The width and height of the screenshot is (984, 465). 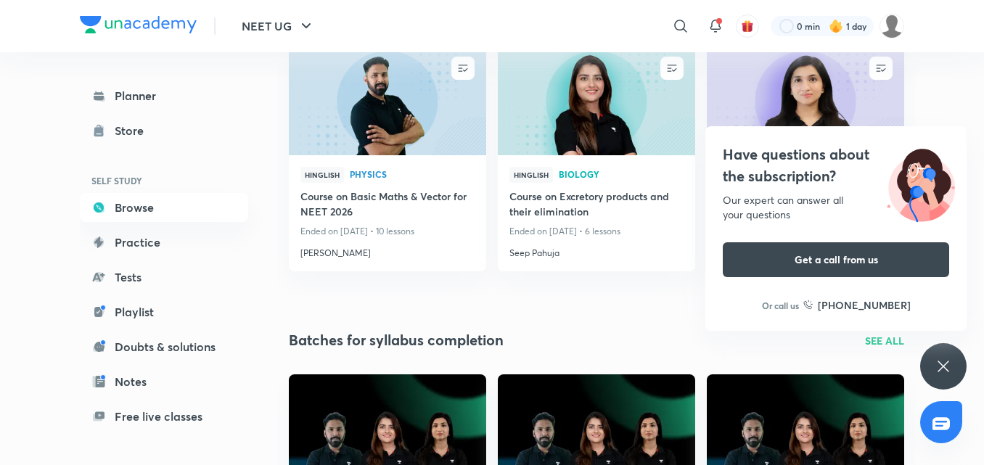 I want to click on p: SEE ALL, so click(x=884, y=340).